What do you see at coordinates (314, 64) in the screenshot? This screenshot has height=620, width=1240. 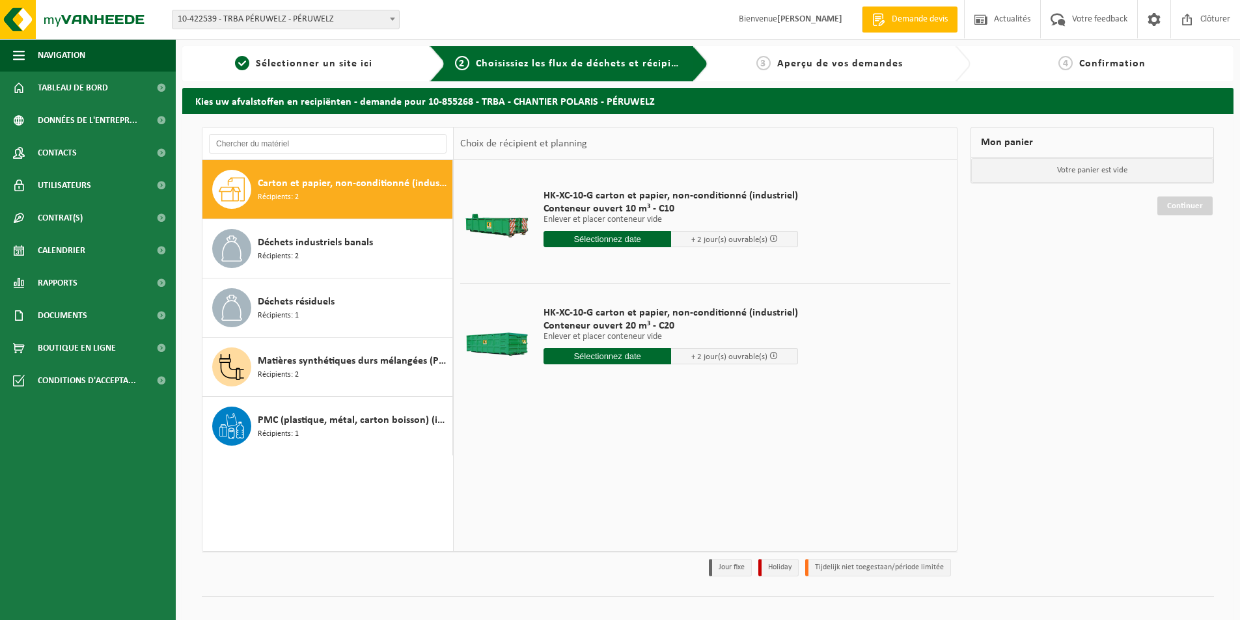 I see `span: Sélectionner un site ici` at bounding box center [314, 64].